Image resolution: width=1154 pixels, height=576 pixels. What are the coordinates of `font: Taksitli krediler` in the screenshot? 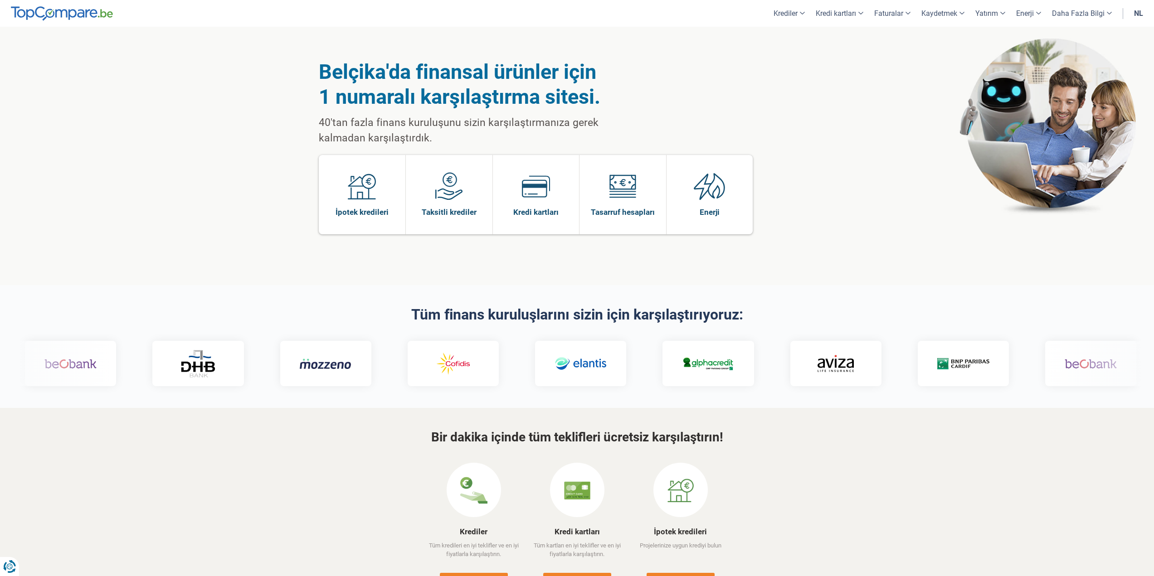 It's located at (449, 212).